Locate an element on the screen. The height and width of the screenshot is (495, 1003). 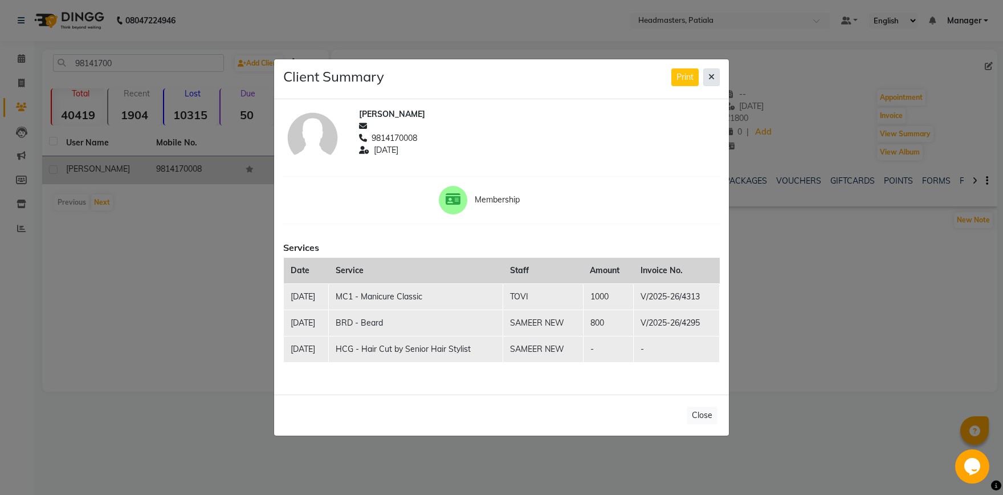
th: Invoice No. is located at coordinates (677, 271).